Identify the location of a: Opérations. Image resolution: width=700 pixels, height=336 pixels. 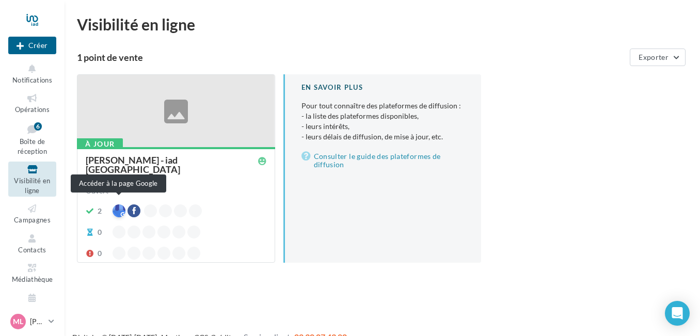
(32, 103).